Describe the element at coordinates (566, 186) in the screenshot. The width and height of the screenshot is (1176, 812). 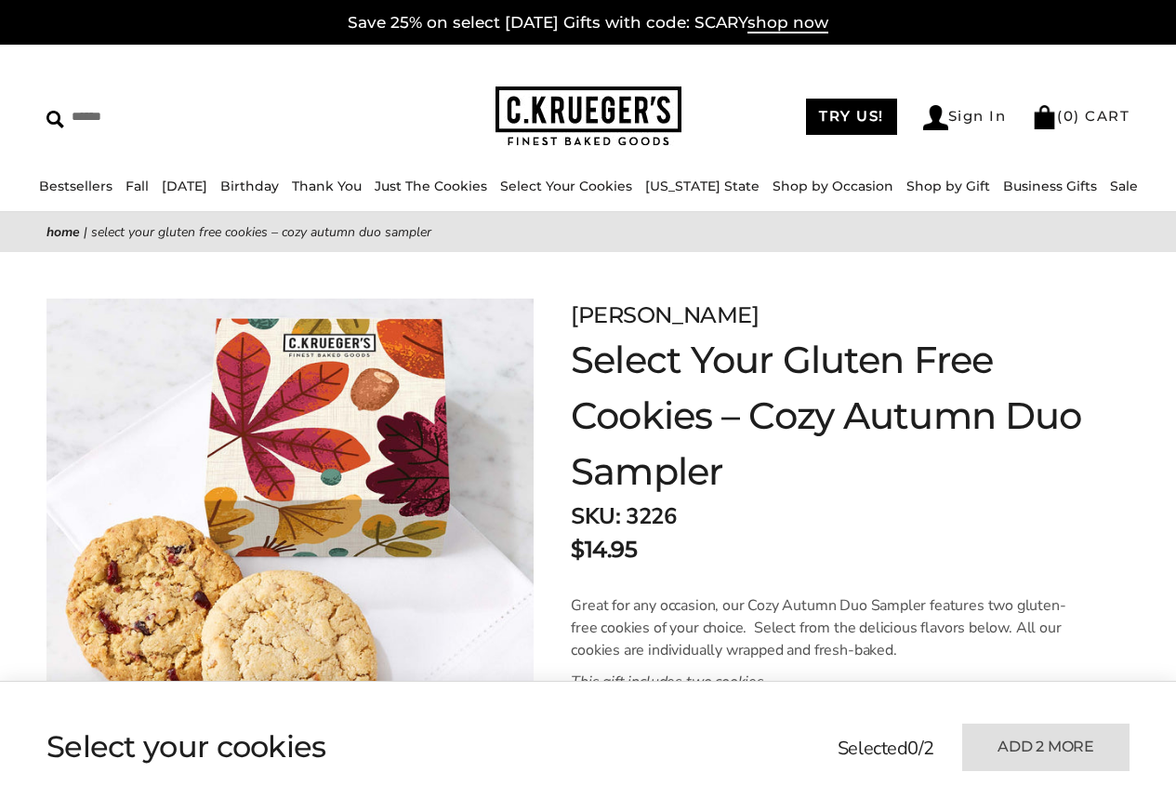
I see `a: Select Your Cookies` at that location.